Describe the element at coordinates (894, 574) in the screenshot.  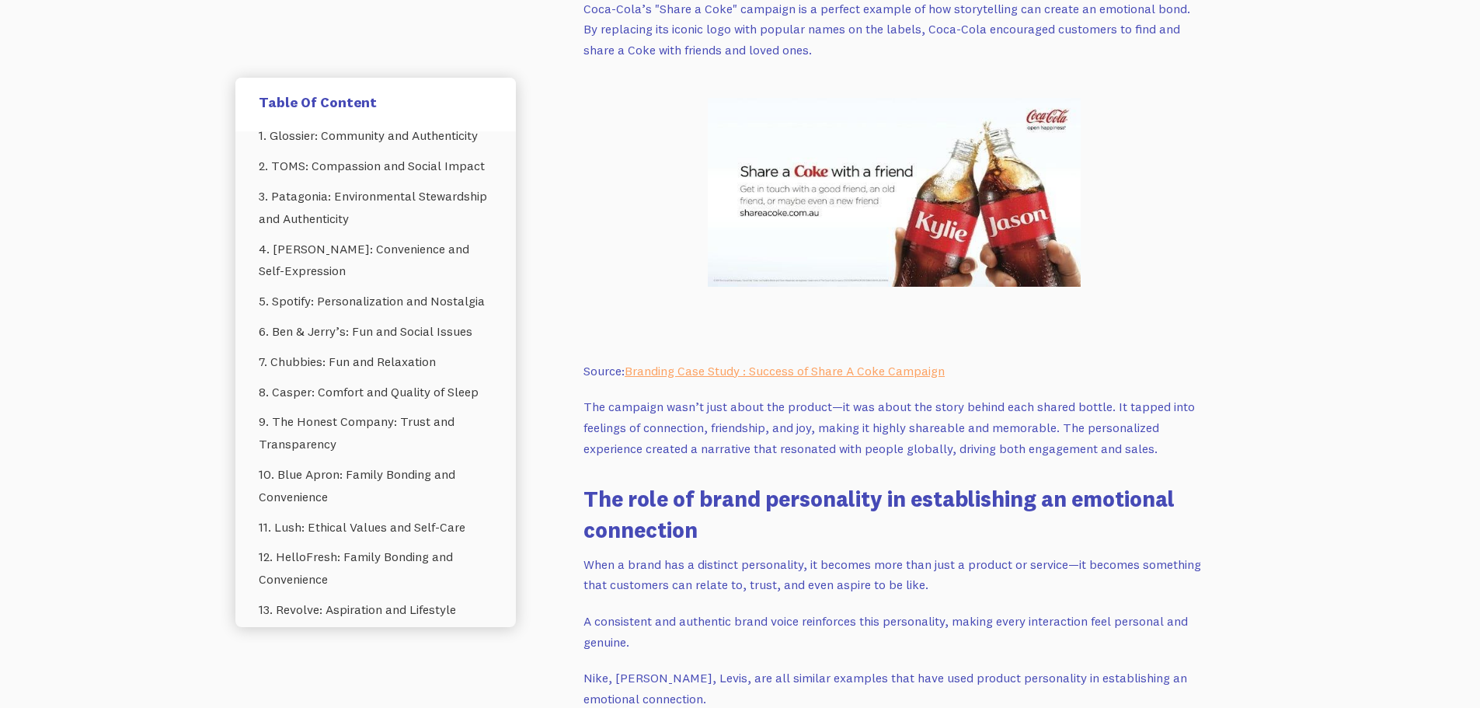
I see `p: When a brand has a distinct personality, it becomes more than just a product or service—it become...` at that location.